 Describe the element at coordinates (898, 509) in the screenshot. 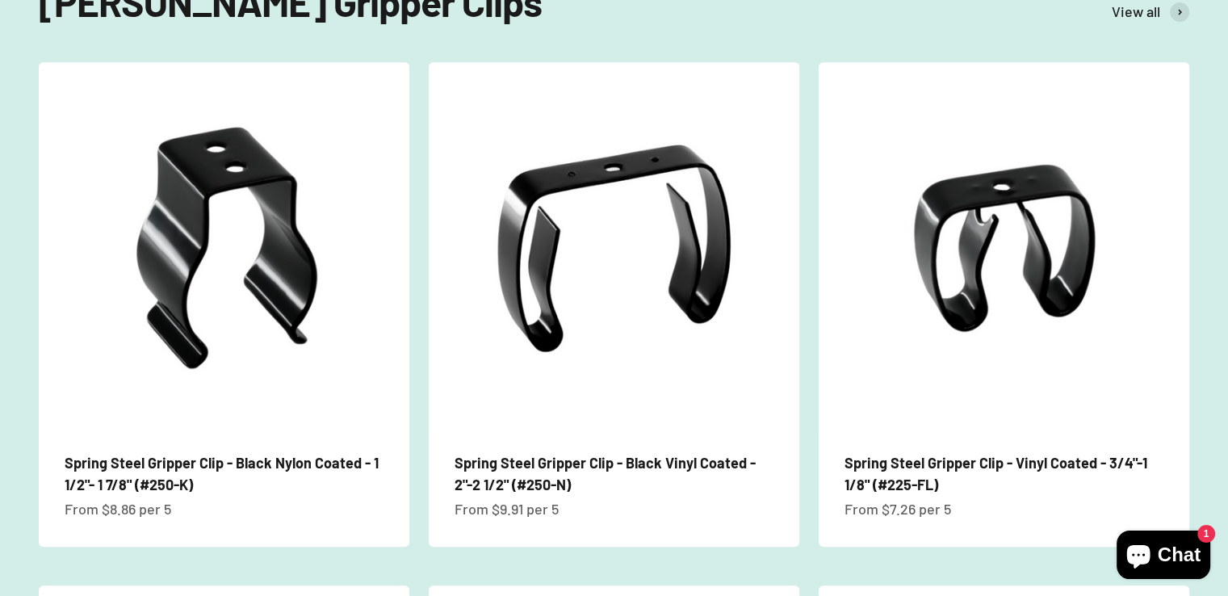

I see `sale-price: From $7.26 per 5` at that location.